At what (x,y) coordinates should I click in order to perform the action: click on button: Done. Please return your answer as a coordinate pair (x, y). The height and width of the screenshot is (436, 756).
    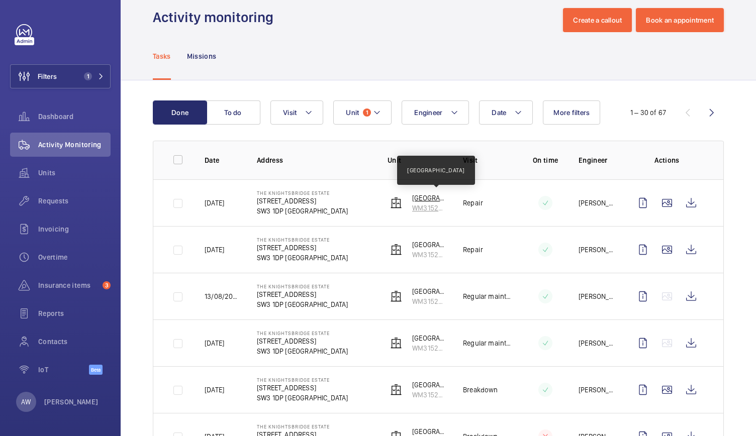
    Looking at the image, I should click on (180, 113).